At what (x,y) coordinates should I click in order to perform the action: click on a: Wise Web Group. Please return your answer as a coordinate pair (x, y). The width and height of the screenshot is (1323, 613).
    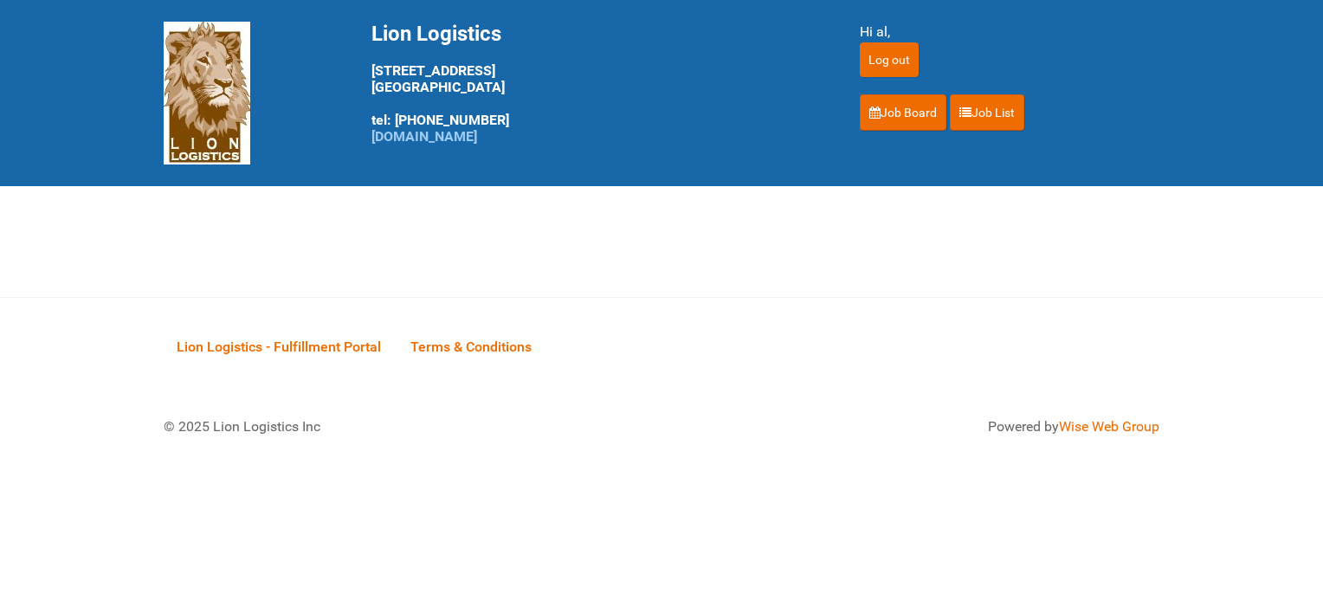
    Looking at the image, I should click on (1110, 426).